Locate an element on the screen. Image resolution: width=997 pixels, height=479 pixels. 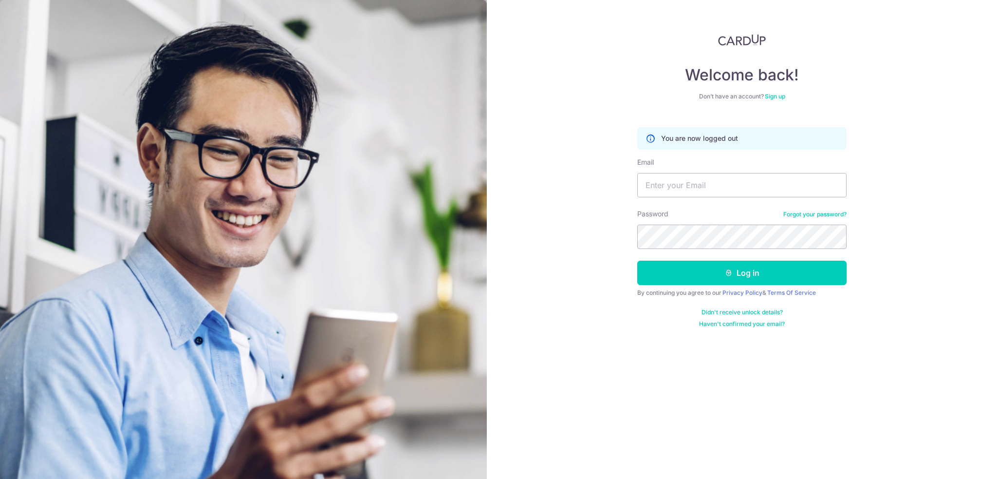
a: Sign up is located at coordinates (775, 96).